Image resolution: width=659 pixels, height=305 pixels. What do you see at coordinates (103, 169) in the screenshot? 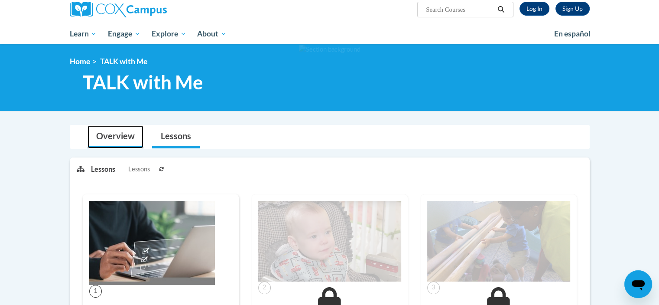
I see `p: Lessons` at bounding box center [103, 169].